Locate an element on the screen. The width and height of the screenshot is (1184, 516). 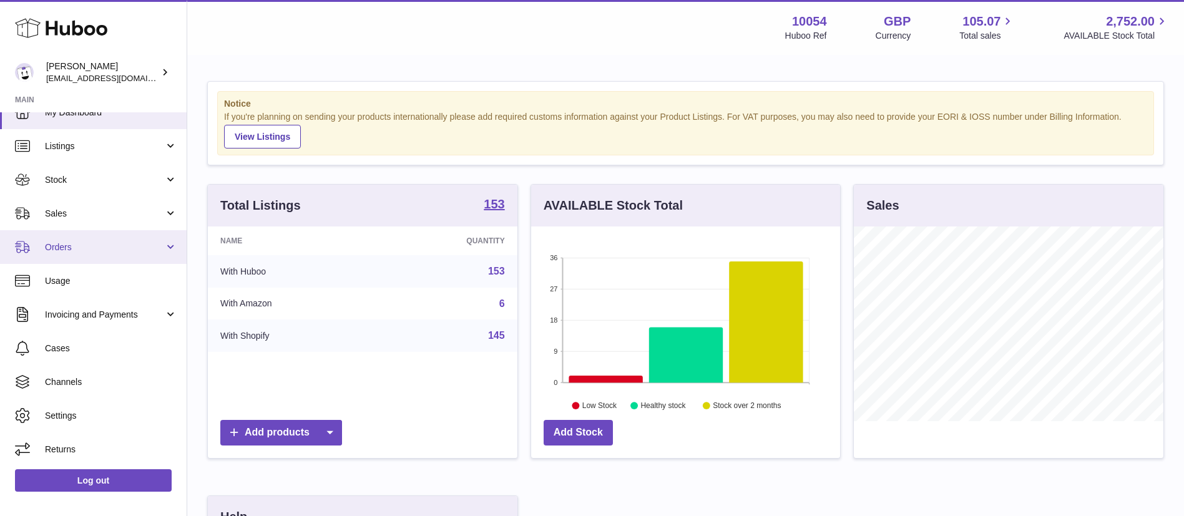
div: If you're planning on sending your products internationally please add required customs informati... is located at coordinates (685, 130).